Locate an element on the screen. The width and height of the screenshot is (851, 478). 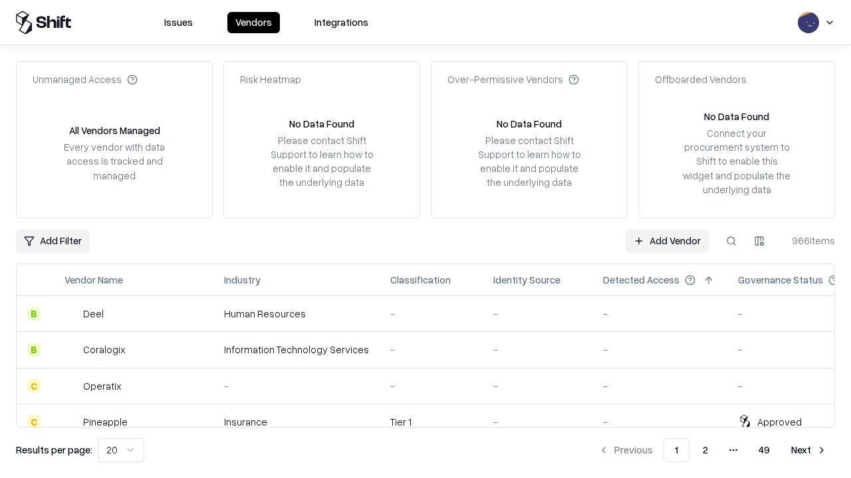
div: Every vendor with data access is tracked and managed is located at coordinates (114, 161).